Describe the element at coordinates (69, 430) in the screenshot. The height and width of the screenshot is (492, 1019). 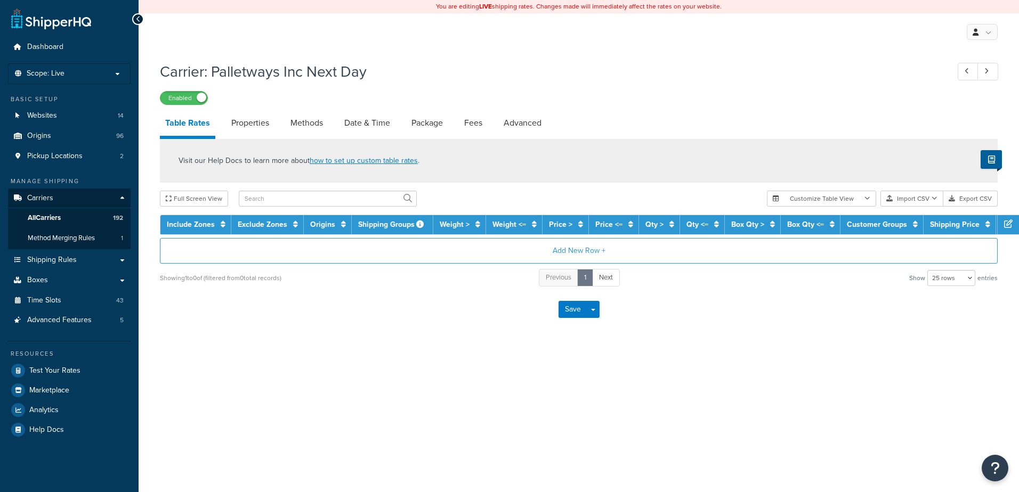
I see `li: Help Docs` at that location.